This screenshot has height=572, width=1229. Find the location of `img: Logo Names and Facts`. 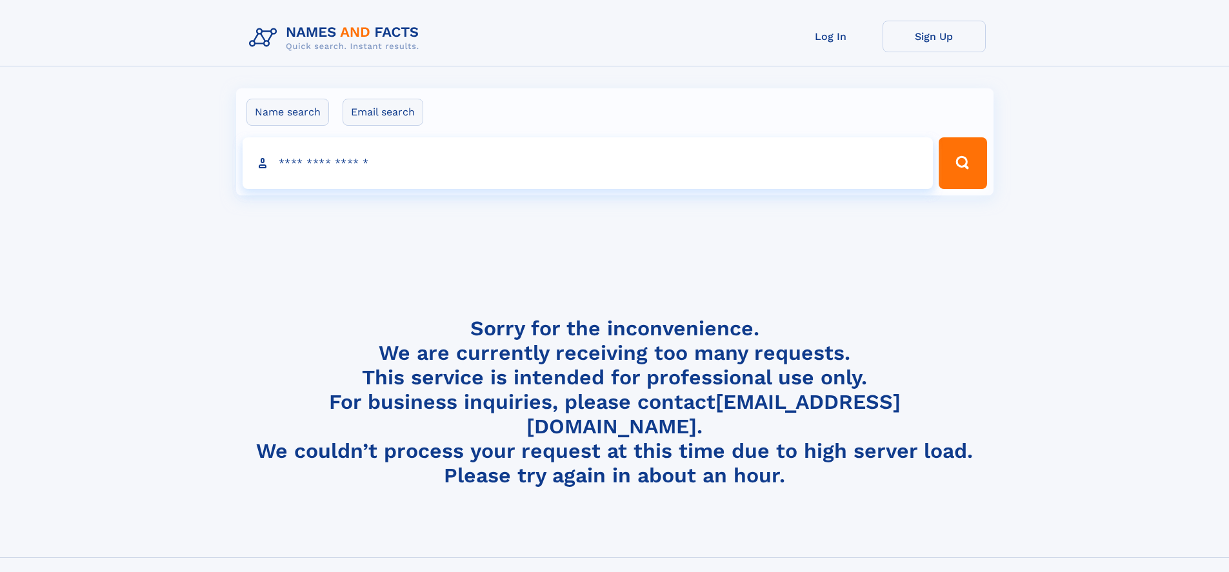

img: Logo Names and Facts is located at coordinates (337, 38).